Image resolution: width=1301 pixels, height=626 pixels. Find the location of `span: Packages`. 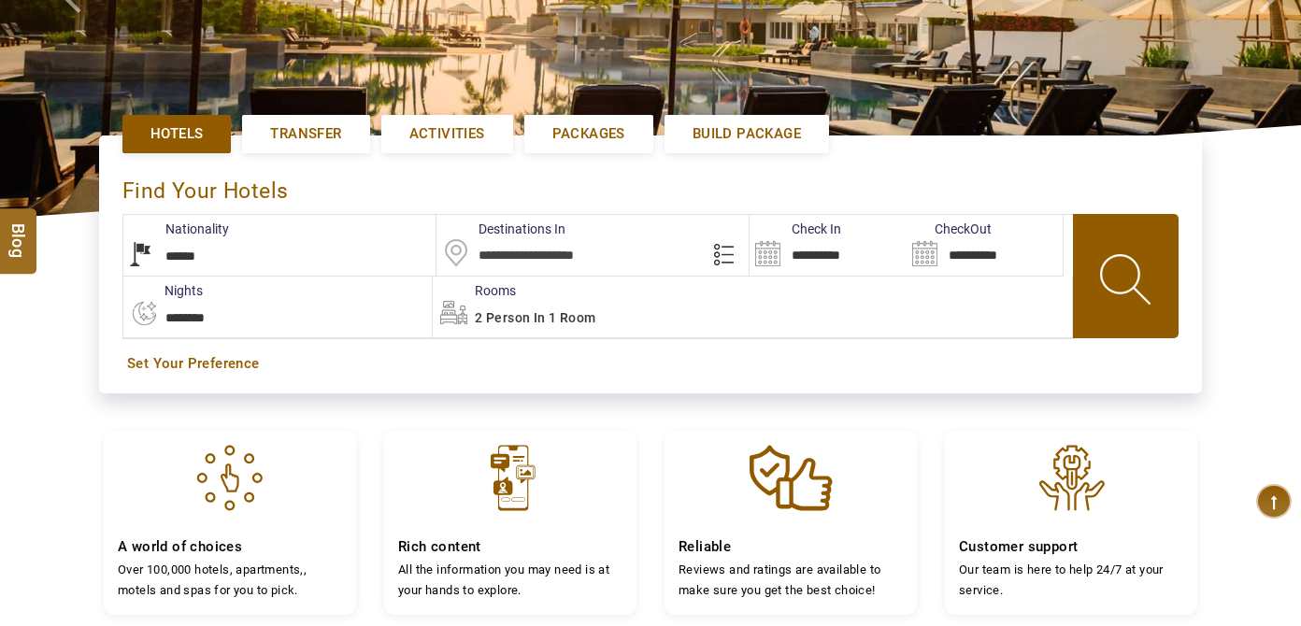

span: Packages is located at coordinates (589, 134).